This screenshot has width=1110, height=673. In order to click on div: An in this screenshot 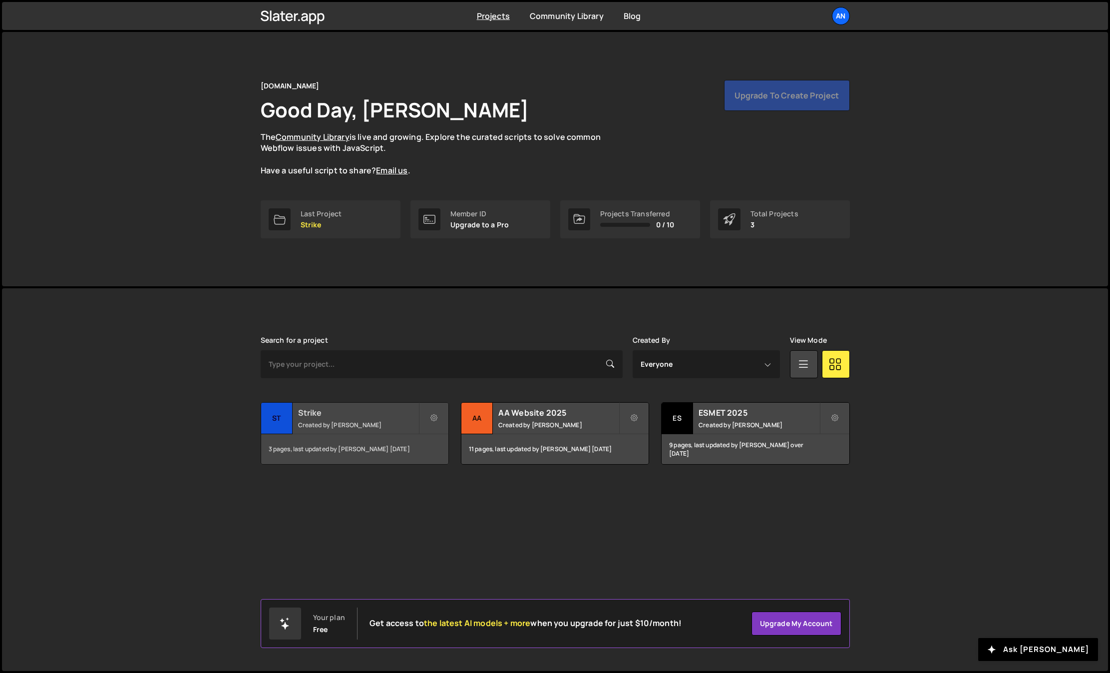, I will do `click(841, 16)`.